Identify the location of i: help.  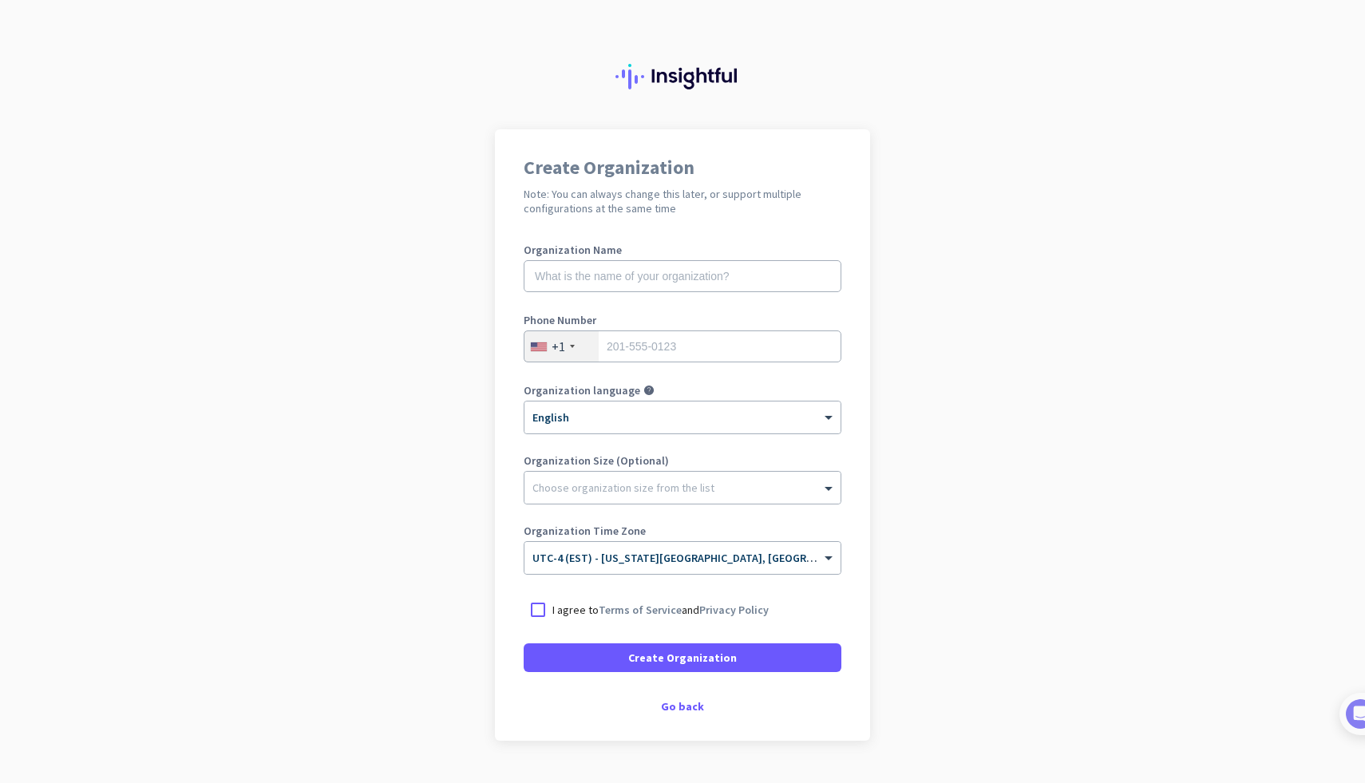
(649, 390).